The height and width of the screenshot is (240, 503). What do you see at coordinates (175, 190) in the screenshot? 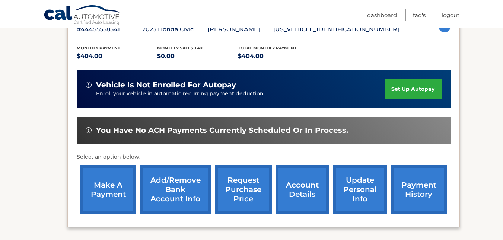
I see `a: Add/Remove bank account info` at bounding box center [175, 190].